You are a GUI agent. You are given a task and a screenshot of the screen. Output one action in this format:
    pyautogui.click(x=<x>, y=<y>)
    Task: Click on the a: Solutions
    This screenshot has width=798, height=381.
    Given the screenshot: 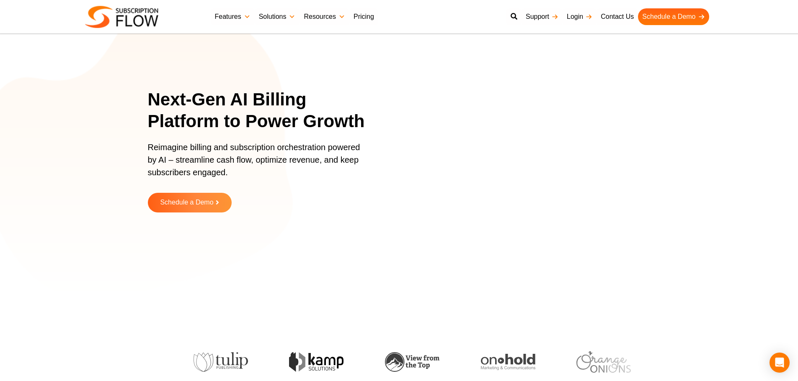 What is the action you would take?
    pyautogui.click(x=277, y=17)
    